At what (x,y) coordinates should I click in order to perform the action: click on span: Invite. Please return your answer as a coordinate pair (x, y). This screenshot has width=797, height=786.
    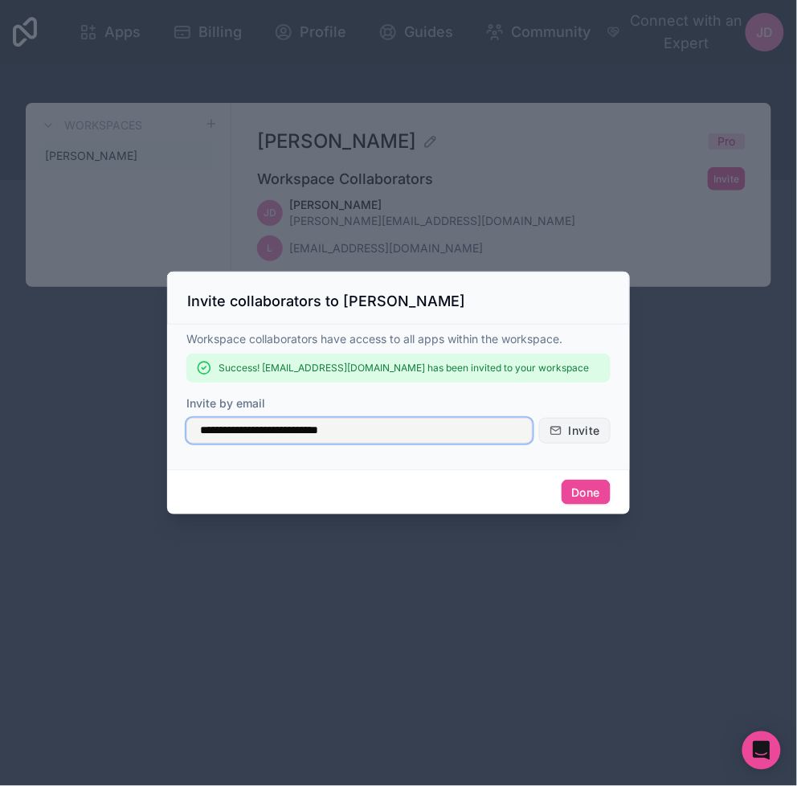
    Looking at the image, I should click on (584, 431).